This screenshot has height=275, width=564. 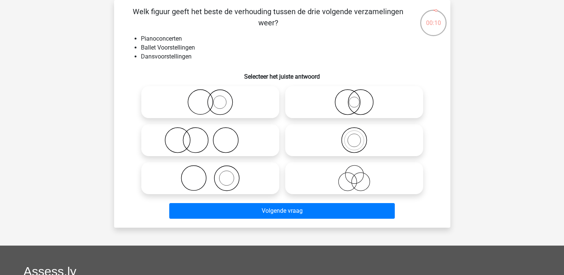 What do you see at coordinates (290, 39) in the screenshot?
I see `li: Pianoconcerten` at bounding box center [290, 39].